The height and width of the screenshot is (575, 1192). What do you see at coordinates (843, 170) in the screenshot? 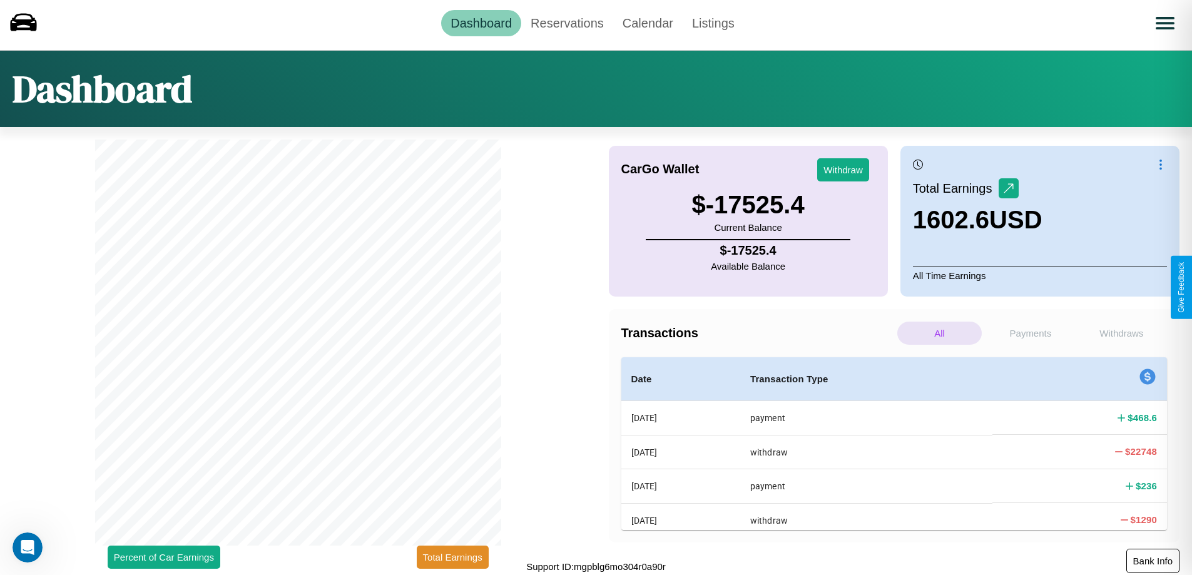
I see `button: Withdraw` at bounding box center [843, 170].